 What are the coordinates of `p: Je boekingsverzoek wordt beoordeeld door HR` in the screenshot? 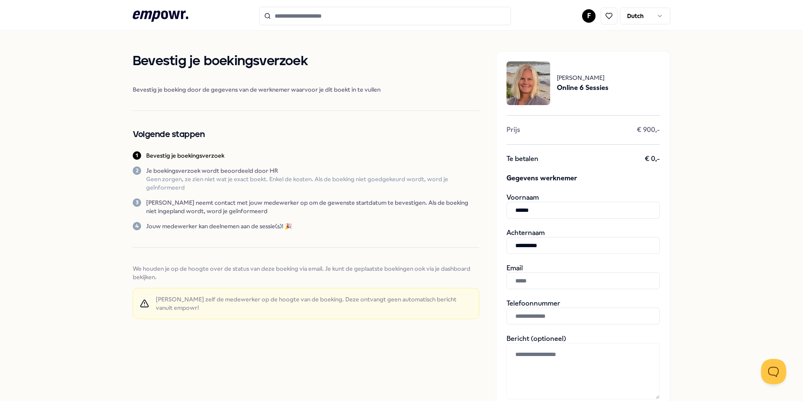 It's located at (313, 171).